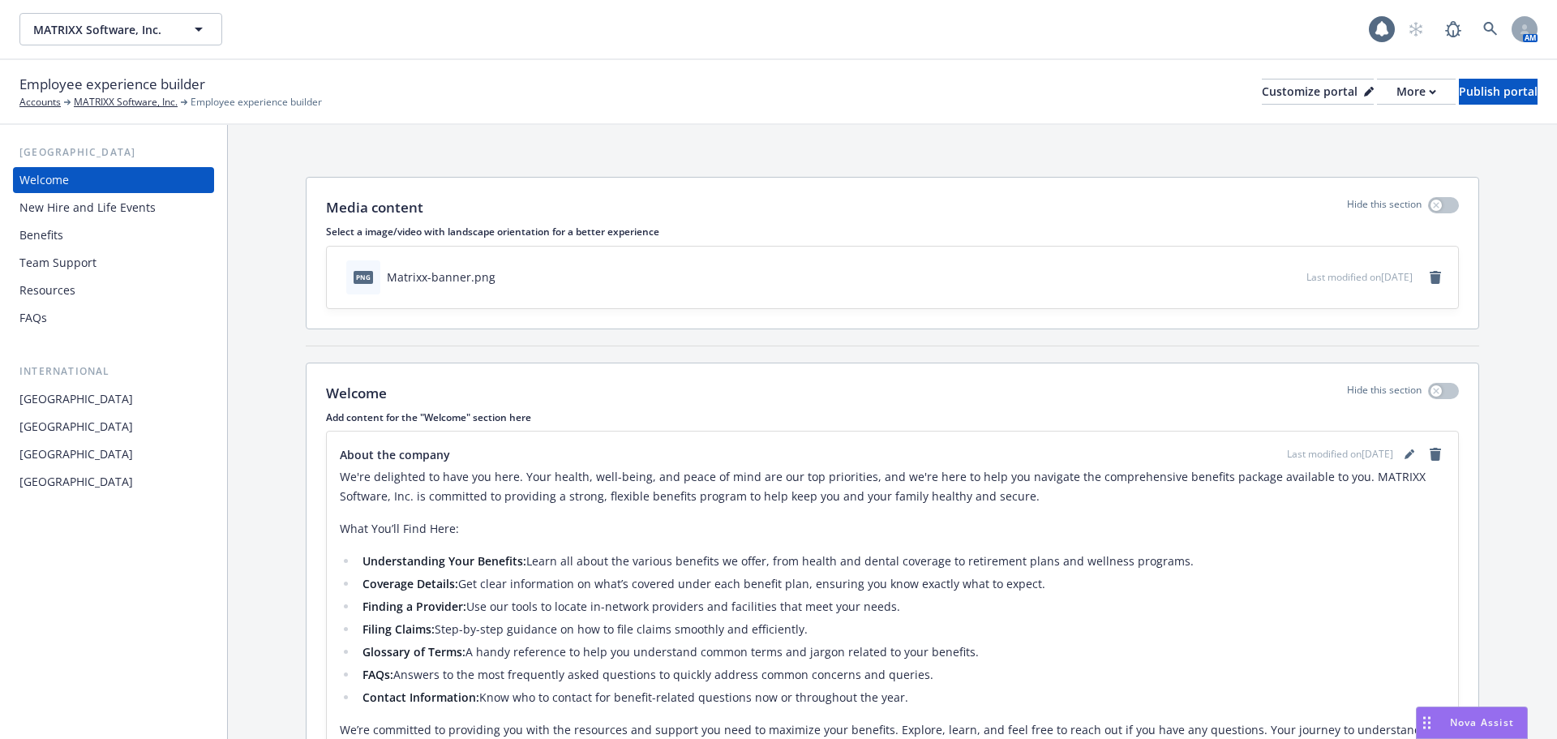  What do you see at coordinates (378, 674) in the screenshot?
I see `strong: FAQs:` at bounding box center [378, 674].